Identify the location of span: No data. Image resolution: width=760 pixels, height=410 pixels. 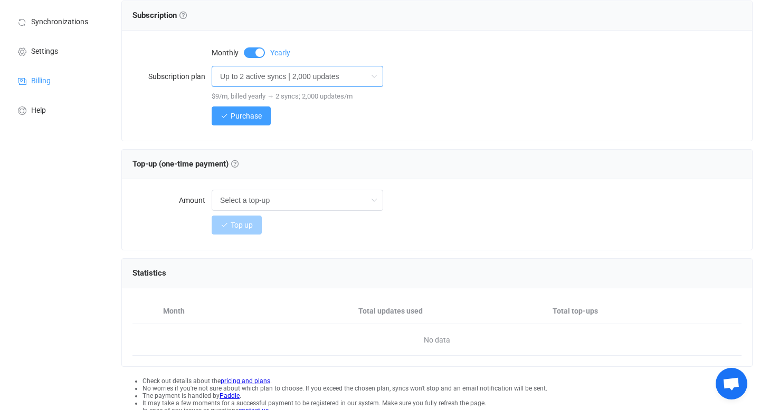
(437, 340).